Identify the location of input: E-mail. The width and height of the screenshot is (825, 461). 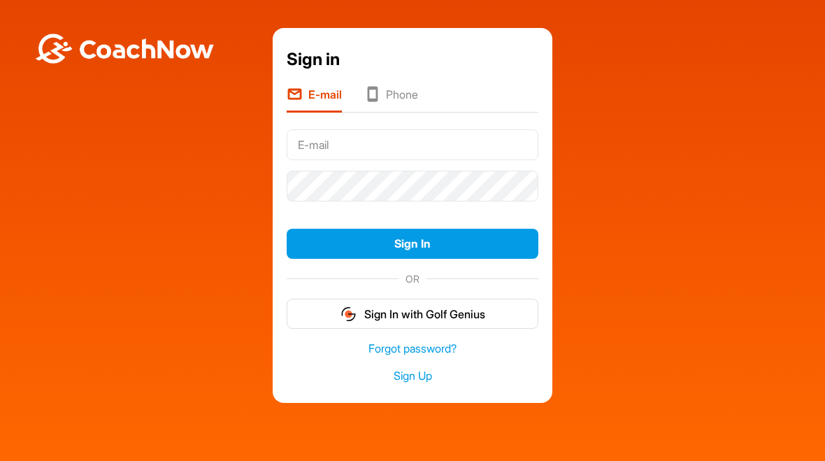
(412, 145).